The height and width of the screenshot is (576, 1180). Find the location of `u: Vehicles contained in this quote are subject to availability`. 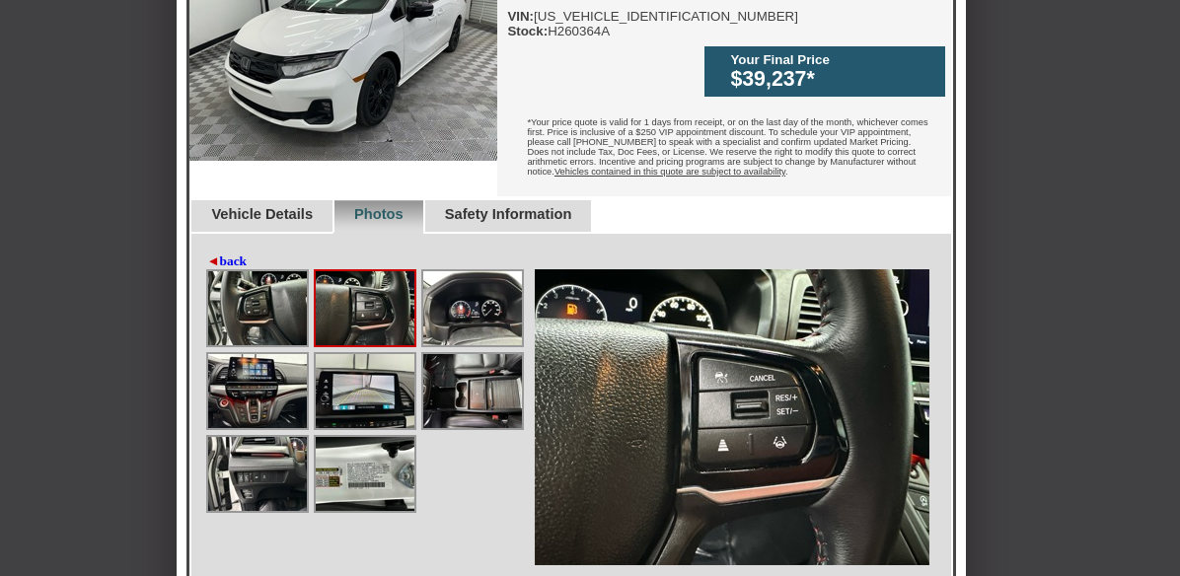

u: Vehicles contained in this quote are subject to availability is located at coordinates (670, 172).